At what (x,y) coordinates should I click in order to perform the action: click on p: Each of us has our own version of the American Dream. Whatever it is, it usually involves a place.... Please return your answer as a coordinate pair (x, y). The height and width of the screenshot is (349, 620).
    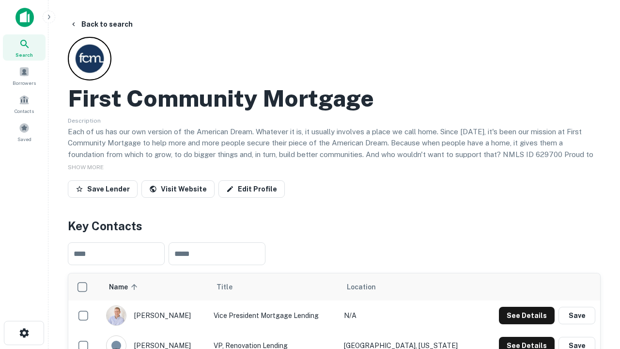
    Looking at the image, I should click on (334, 149).